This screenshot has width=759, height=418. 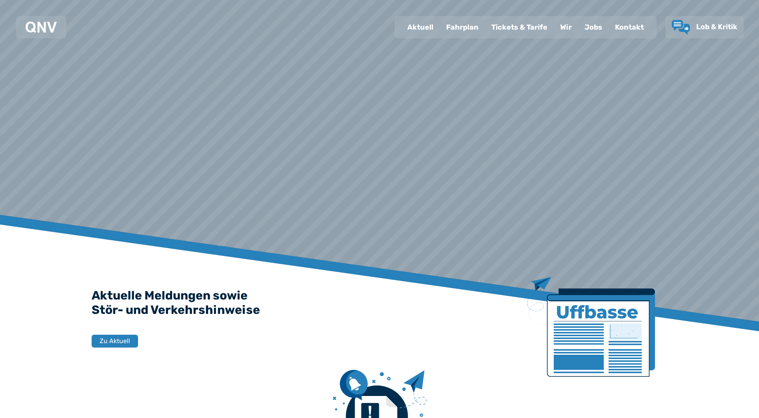 I want to click on div: Fahrplan, so click(x=462, y=27).